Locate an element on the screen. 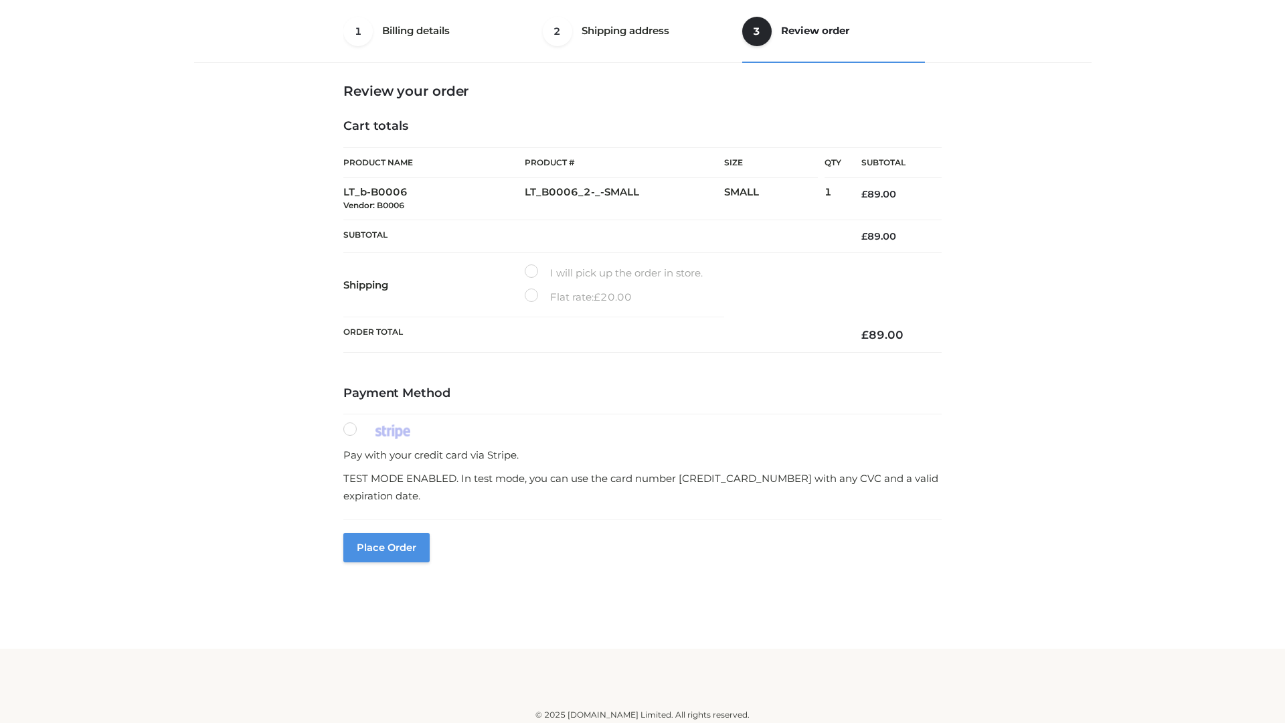 Image resolution: width=1285 pixels, height=723 pixels. td: 1 is located at coordinates (832, 199).